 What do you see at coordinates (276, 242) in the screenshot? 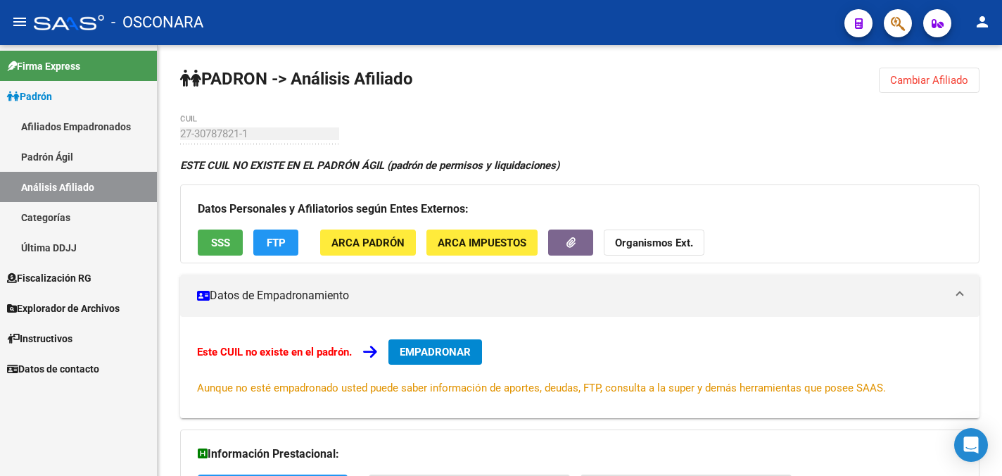
I see `button: FTP` at bounding box center [276, 242].